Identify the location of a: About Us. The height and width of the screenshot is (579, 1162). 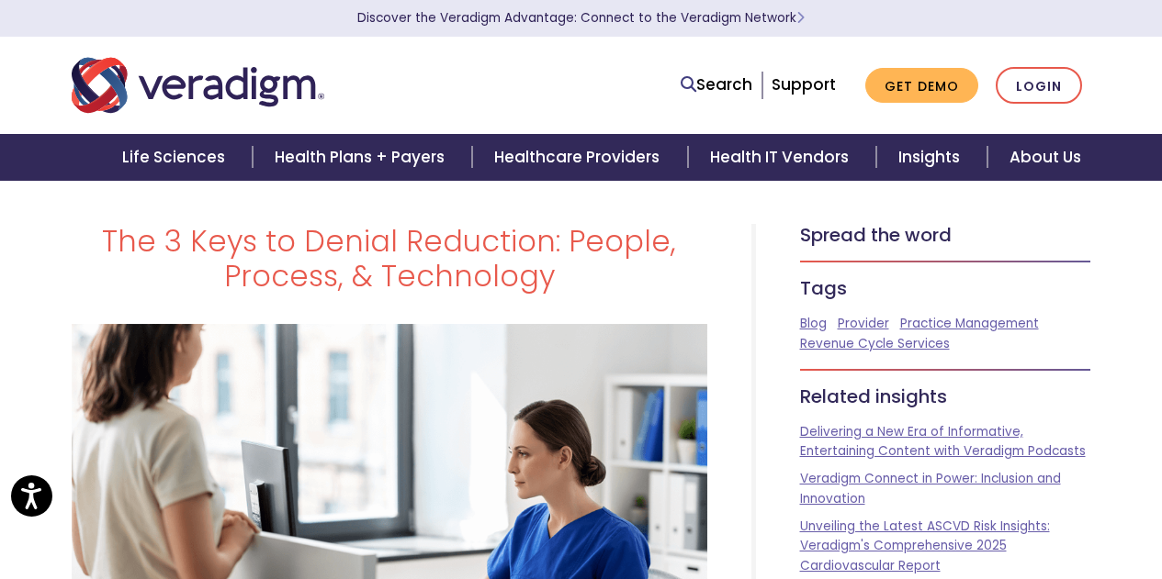
(1045, 157).